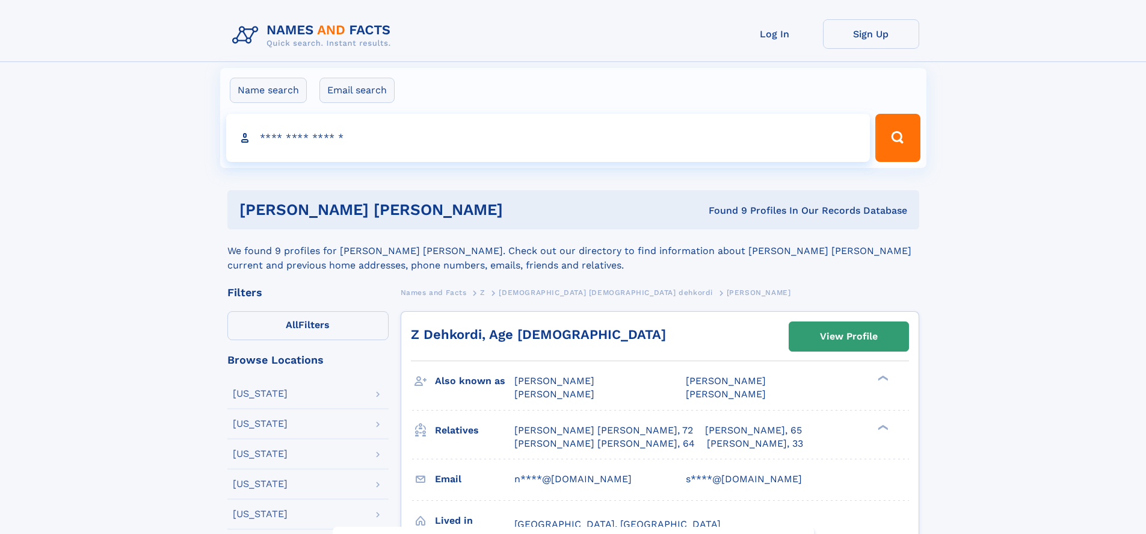 This screenshot has height=534, width=1146. I want to click on div: View Profile, so click(849, 336).